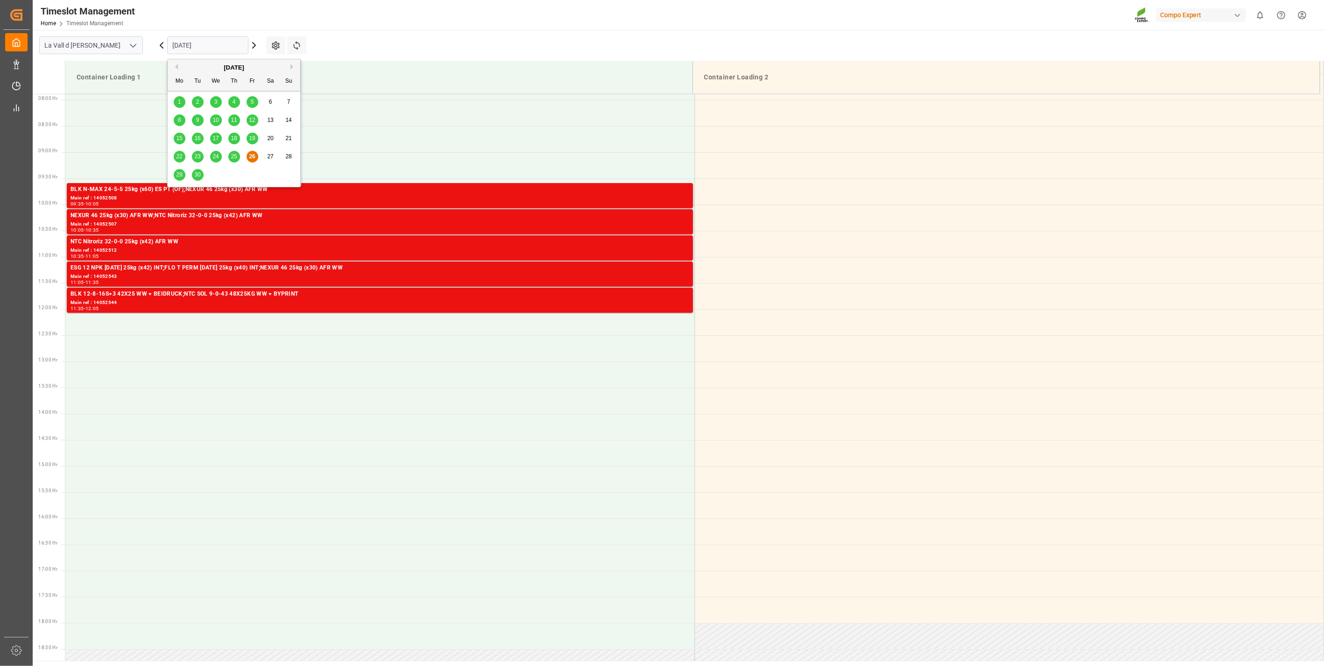  What do you see at coordinates (198, 120) in the screenshot?
I see `span: 9` at bounding box center [198, 120].